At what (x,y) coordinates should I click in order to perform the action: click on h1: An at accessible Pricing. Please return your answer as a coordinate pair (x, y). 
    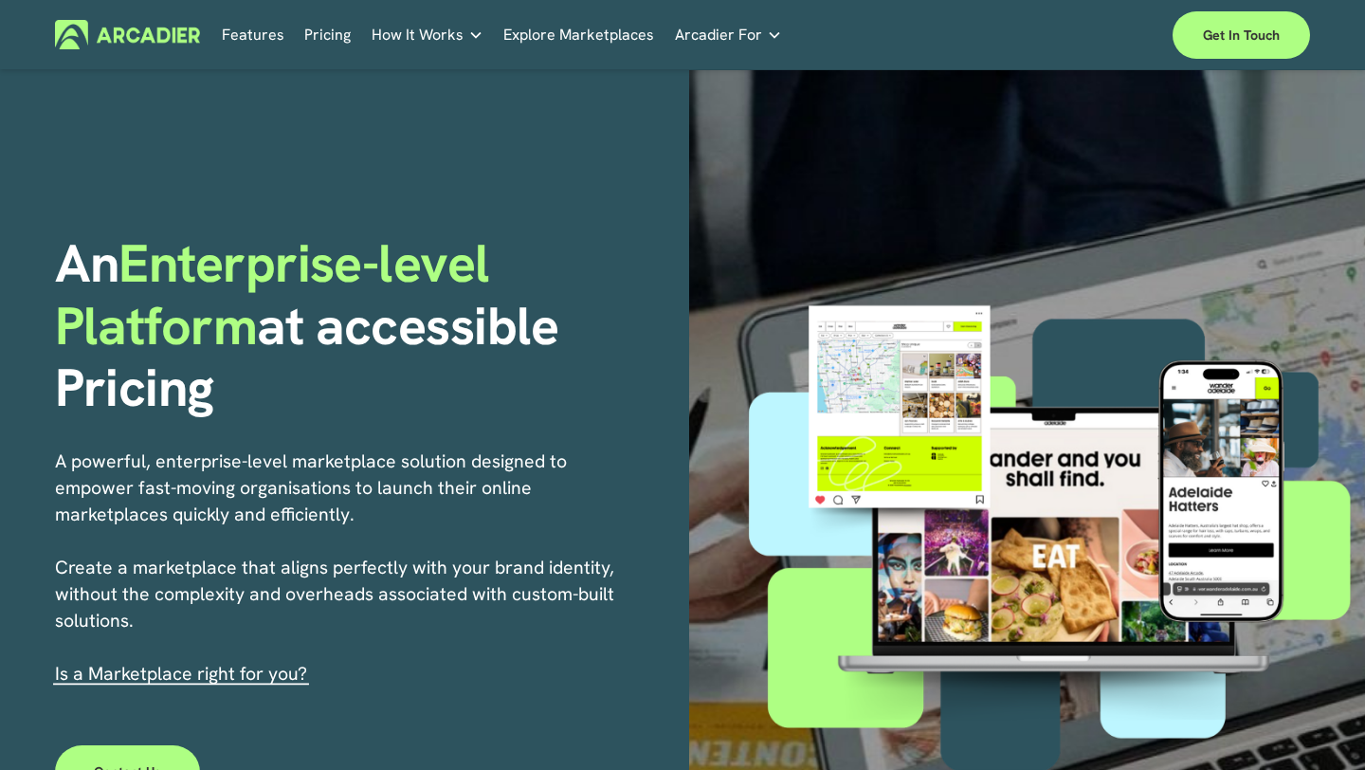
    Looking at the image, I should click on (365, 325).